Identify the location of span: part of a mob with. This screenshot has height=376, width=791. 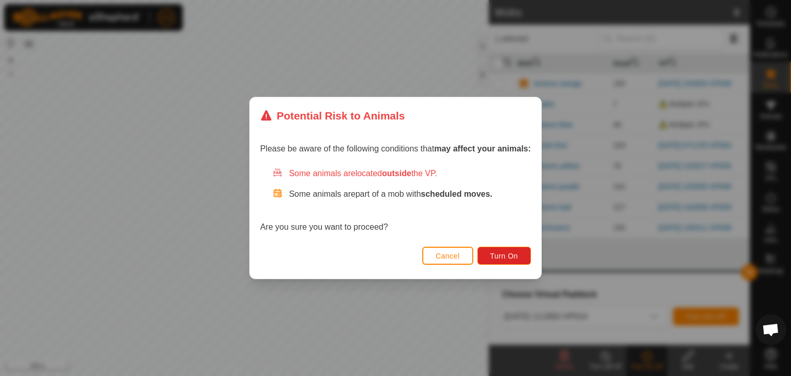
(424, 194).